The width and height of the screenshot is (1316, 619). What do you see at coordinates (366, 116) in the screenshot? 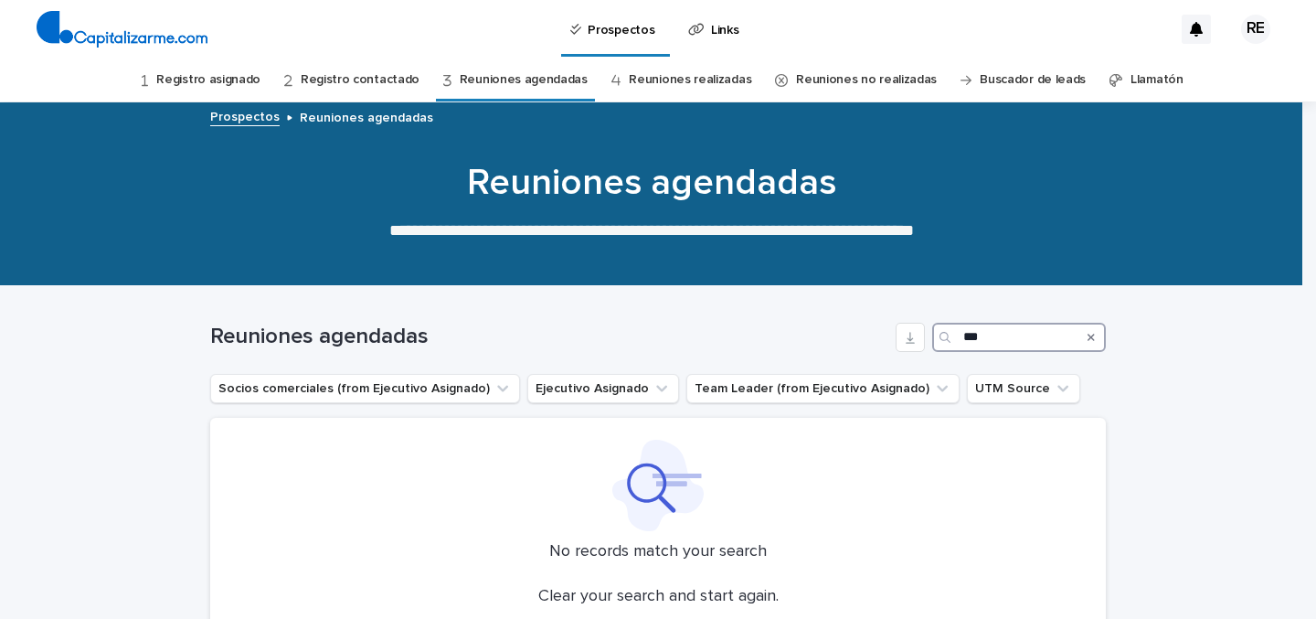
I see `p: Reuniones agendadas` at bounding box center [366, 116].